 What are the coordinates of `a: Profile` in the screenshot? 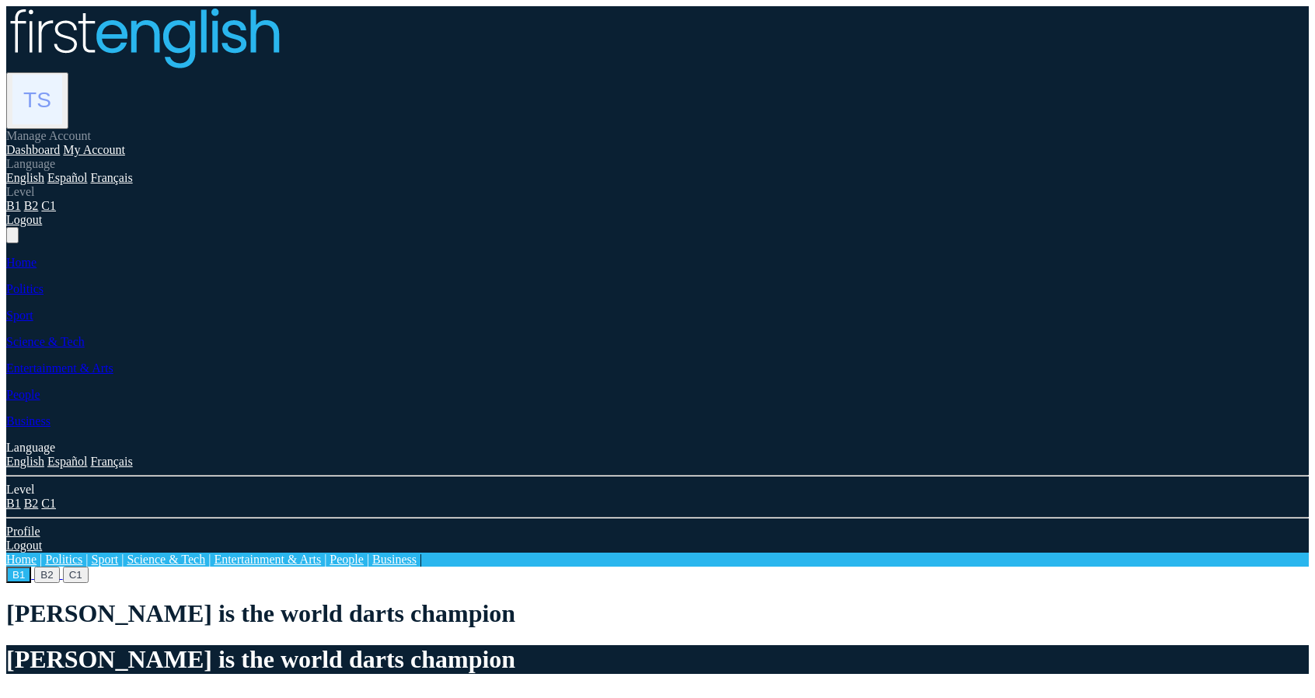 It's located at (23, 531).